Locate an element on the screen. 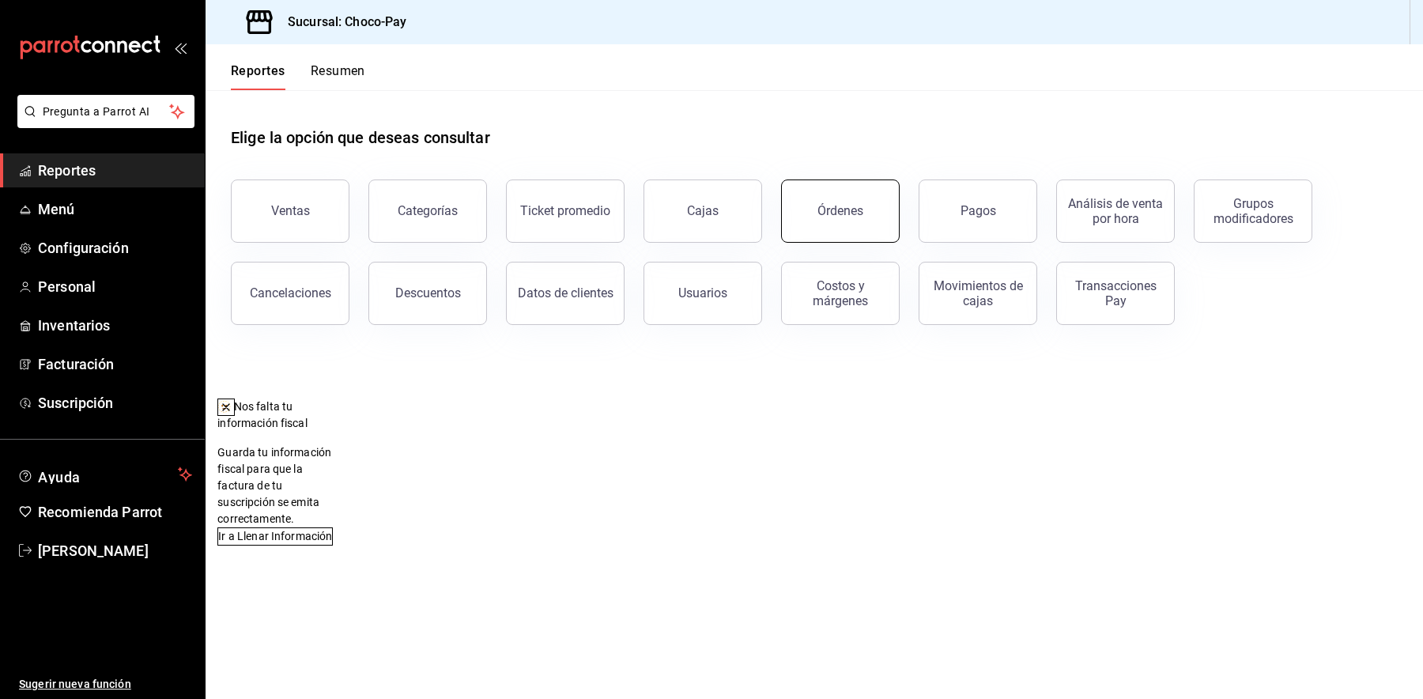 The image size is (1423, 699). div: Movimientos de cajas is located at coordinates (978, 293).